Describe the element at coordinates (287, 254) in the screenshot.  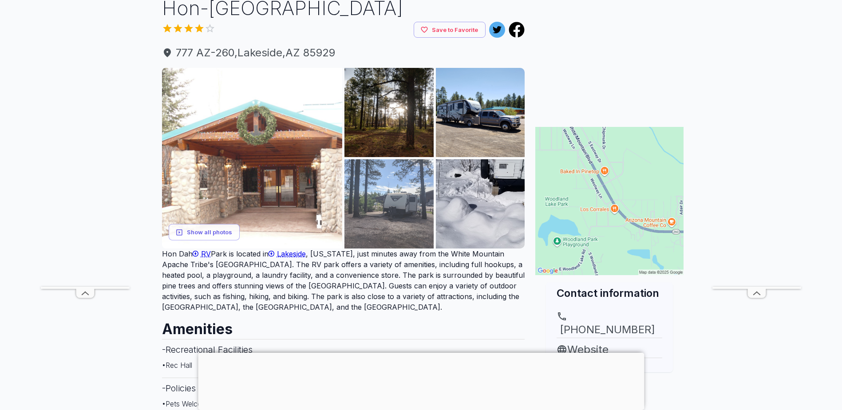
I see `a: Lakeside` at that location.